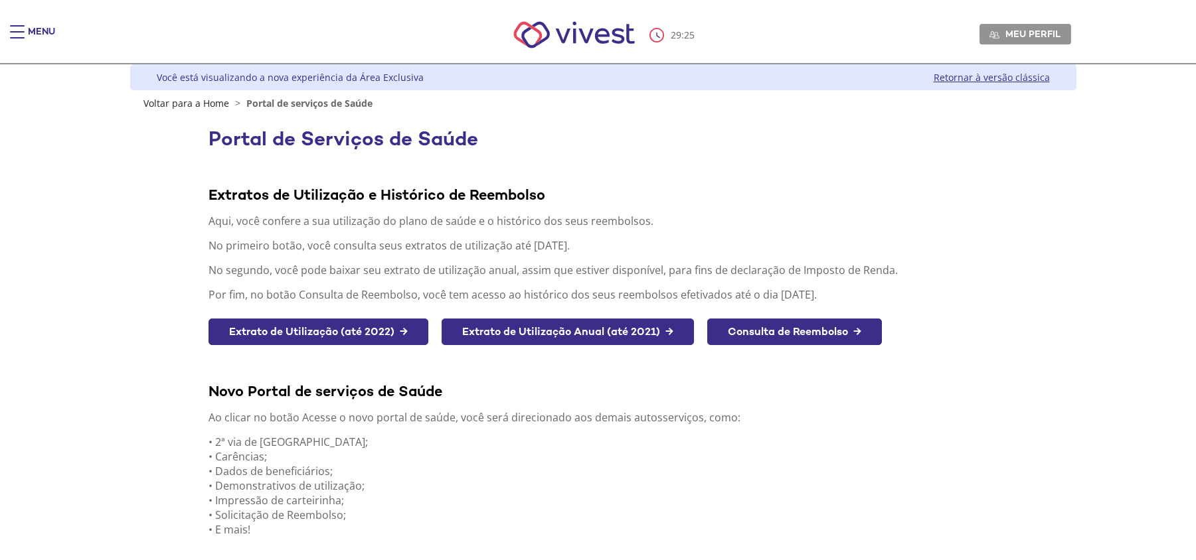 The image size is (1196, 560). Describe the element at coordinates (603, 139) in the screenshot. I see `h1: Portal de Serviços de Saúde` at that location.